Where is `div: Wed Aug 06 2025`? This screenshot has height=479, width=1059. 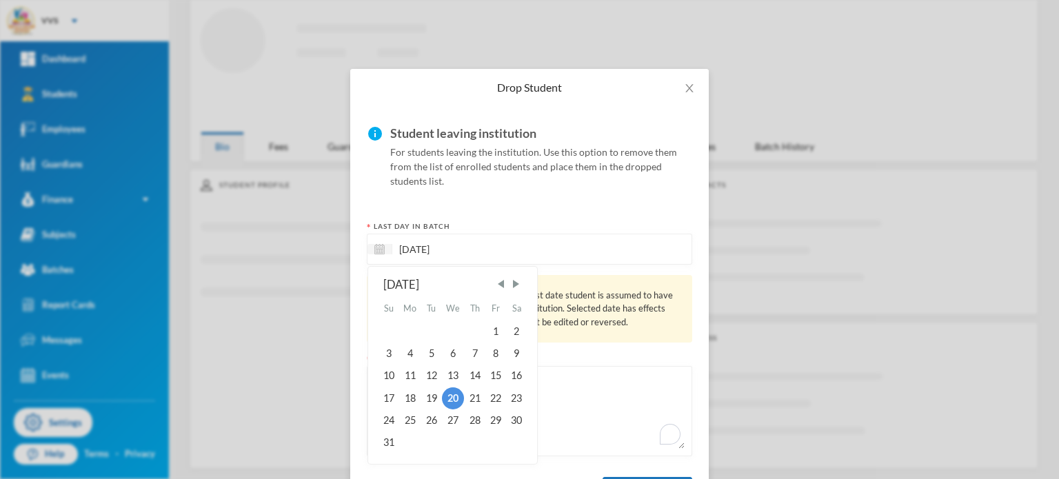 div: Wed Aug 06 2025 is located at coordinates (453, 354).